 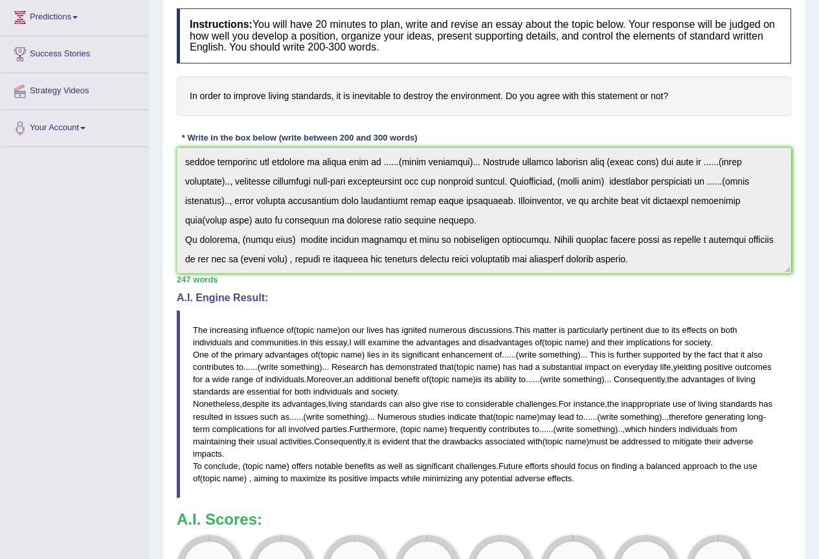 What do you see at coordinates (411, 478) in the screenshot?
I see `span: while` at bounding box center [411, 478].